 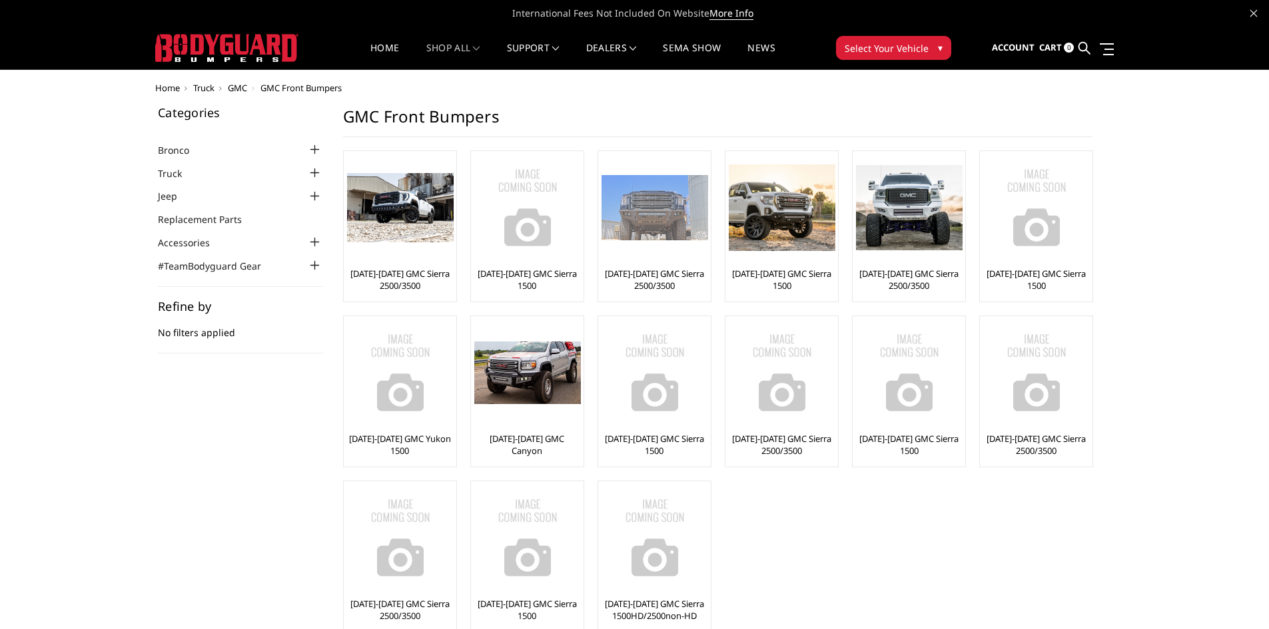 What do you see at coordinates (208, 219) in the screenshot?
I see `a: Replacement Parts` at bounding box center [208, 219].